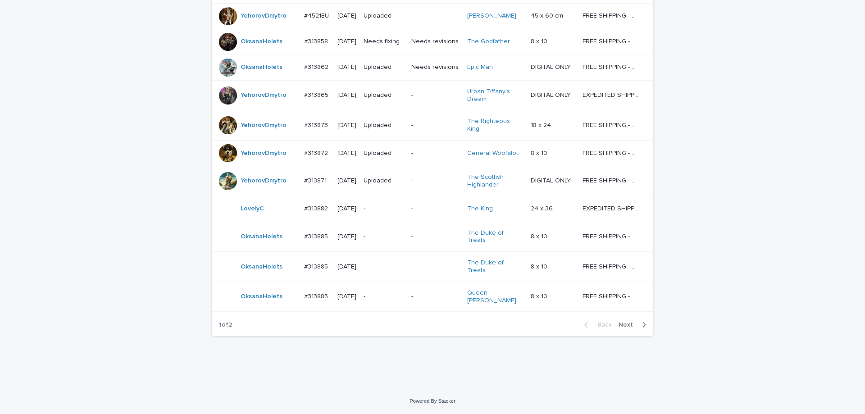 The width and height of the screenshot is (865, 414). Describe the element at coordinates (542, 208) in the screenshot. I see `p: 24 x 36` at that location.